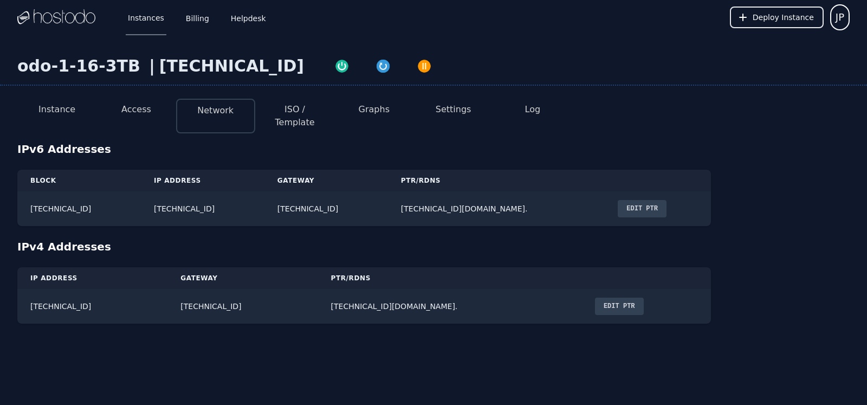 The image size is (867, 405). What do you see at coordinates (215, 111) in the screenshot?
I see `button: Network` at bounding box center [215, 111].